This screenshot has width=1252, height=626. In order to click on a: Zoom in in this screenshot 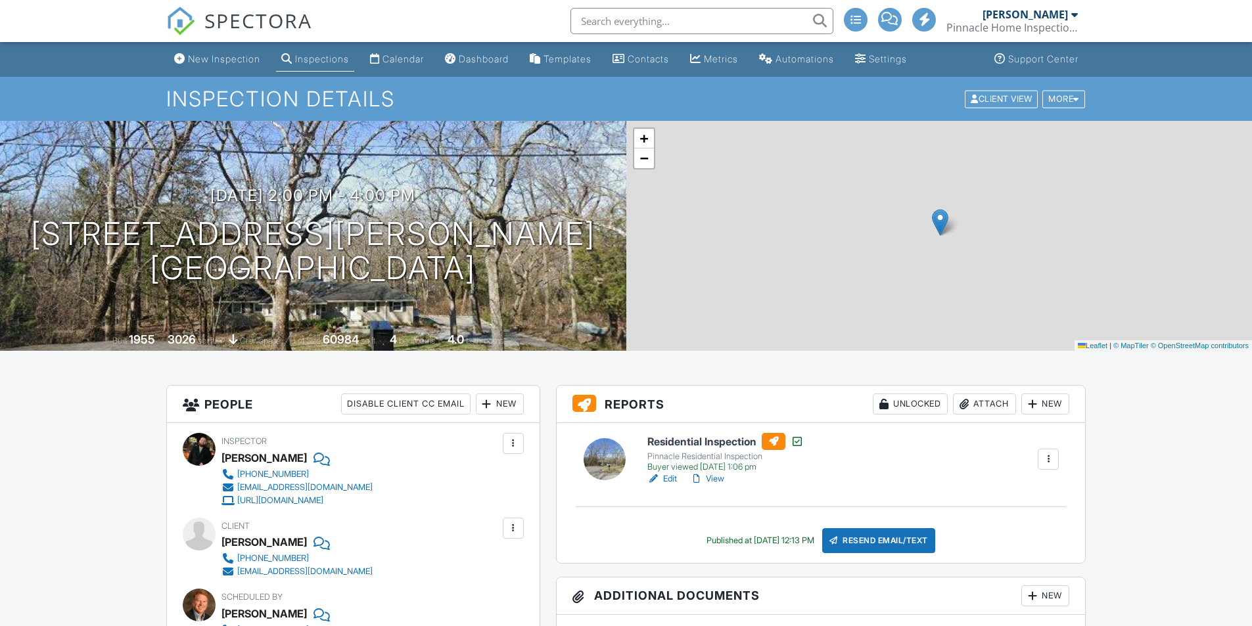, I will do `click(644, 139)`.